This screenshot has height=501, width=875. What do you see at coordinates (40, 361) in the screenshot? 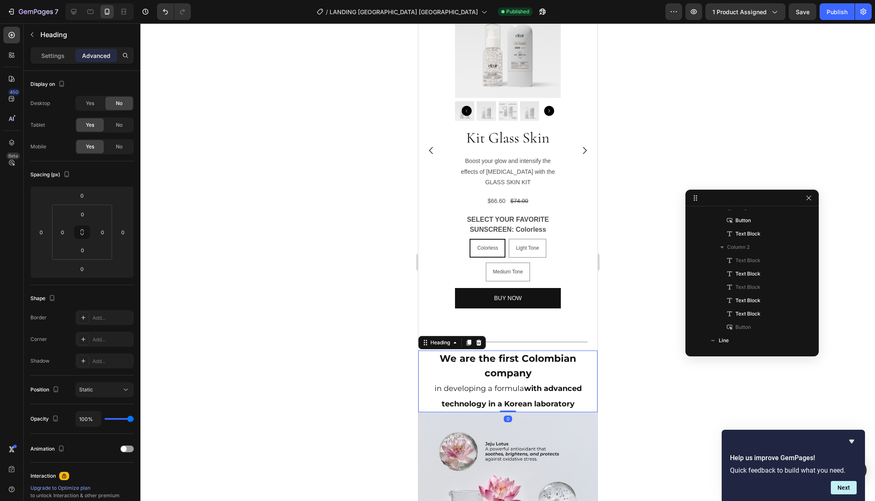
I see `div: Shadow` at bounding box center [40, 361].